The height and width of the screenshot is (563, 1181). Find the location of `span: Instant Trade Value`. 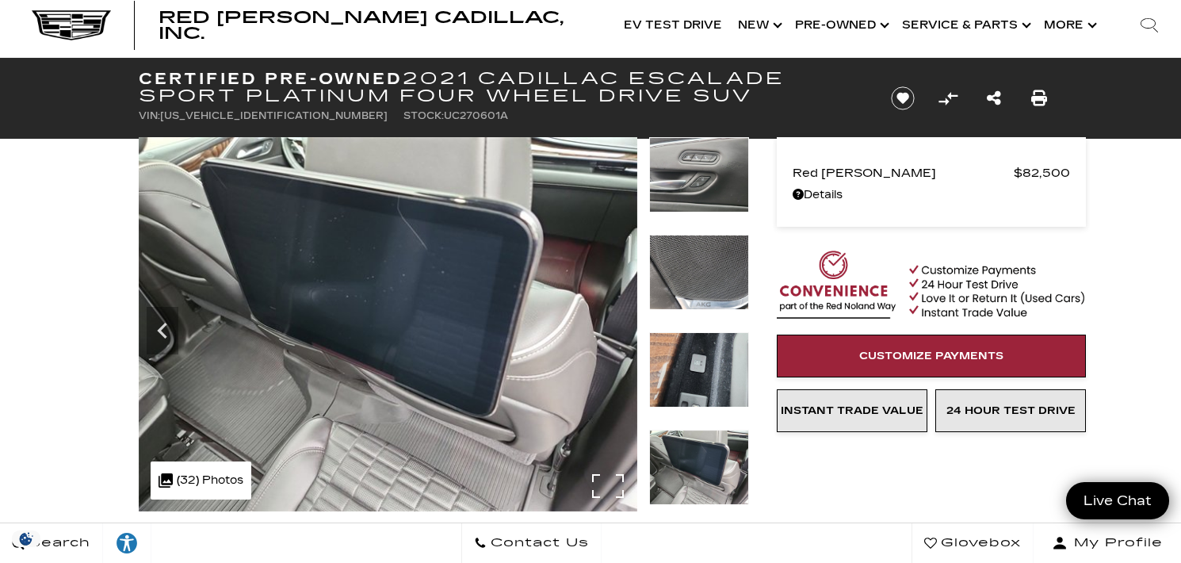

span: Instant Trade Value is located at coordinates (852, 411).